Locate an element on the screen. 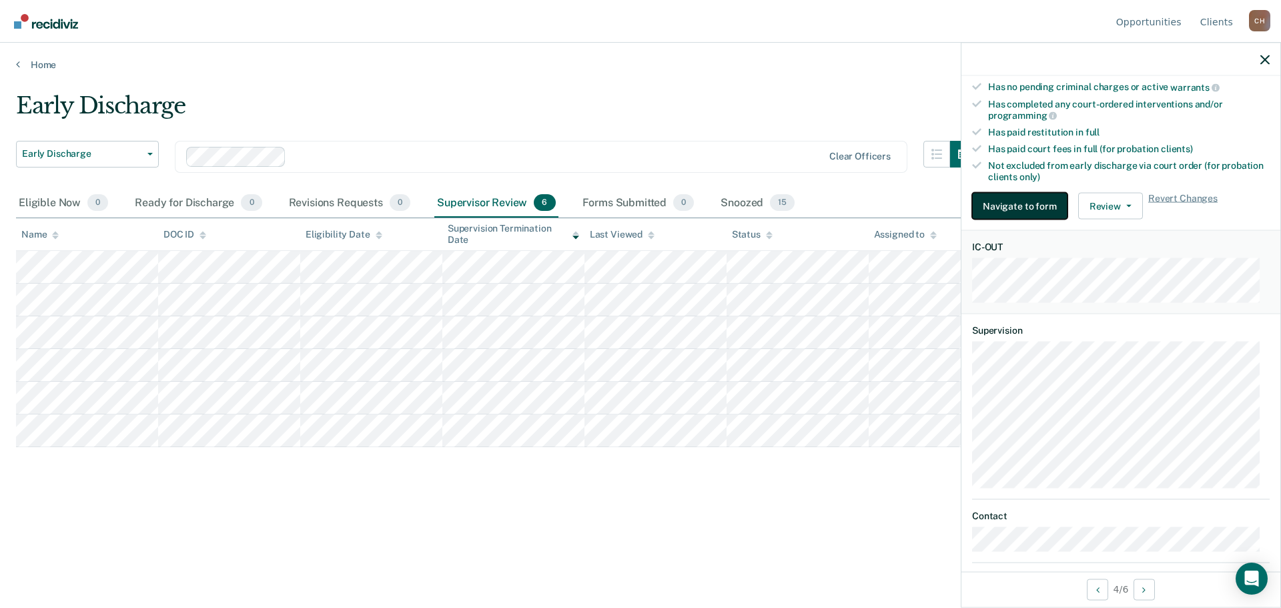  a: Home is located at coordinates (641, 65).